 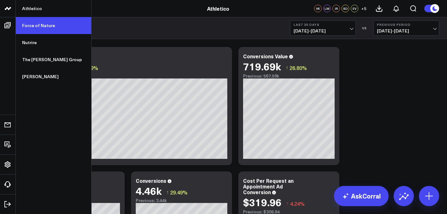 I want to click on span: + 5, so click(x=363, y=9).